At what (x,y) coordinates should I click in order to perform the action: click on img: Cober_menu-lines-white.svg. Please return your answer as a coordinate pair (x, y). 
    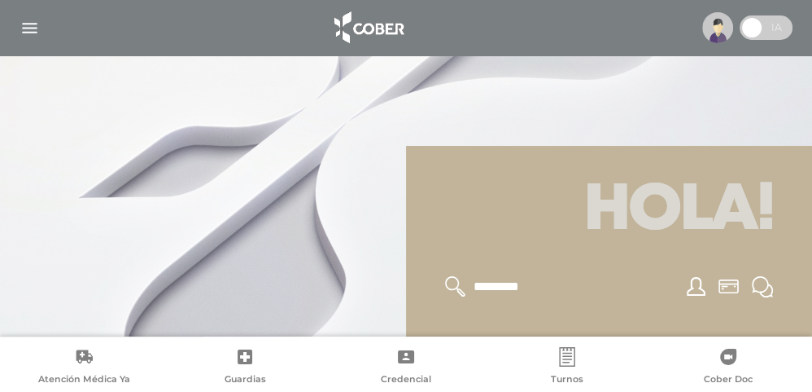
    Looking at the image, I should click on (29, 28).